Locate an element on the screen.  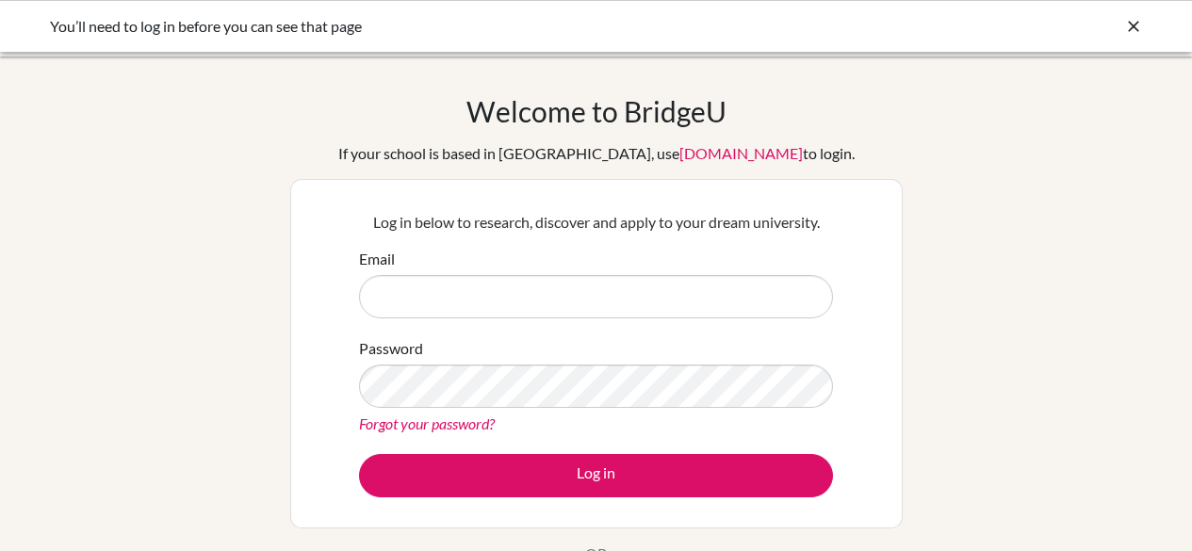
label: Email is located at coordinates (377, 259).